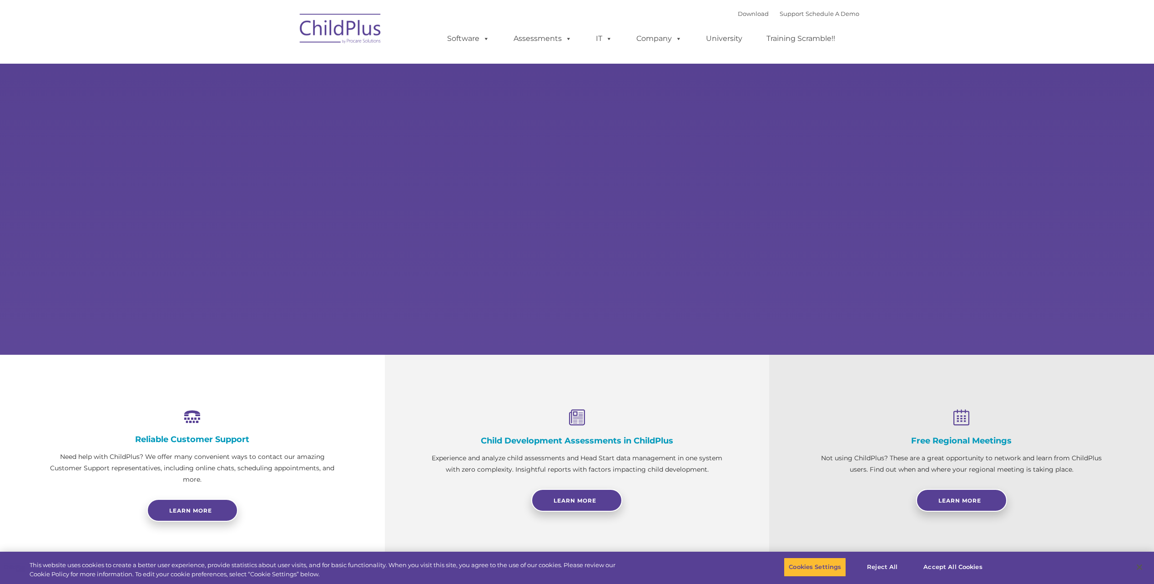 The height and width of the screenshot is (584, 1154). Describe the element at coordinates (815, 567) in the screenshot. I see `button: Cookies Settings` at that location.